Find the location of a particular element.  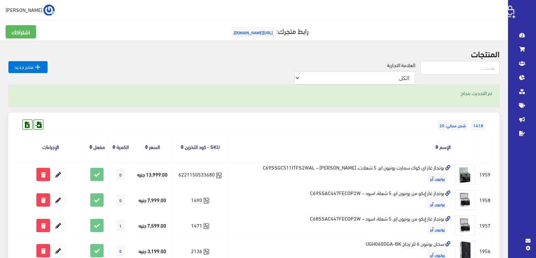

td: 1959 is located at coordinates (485, 174).